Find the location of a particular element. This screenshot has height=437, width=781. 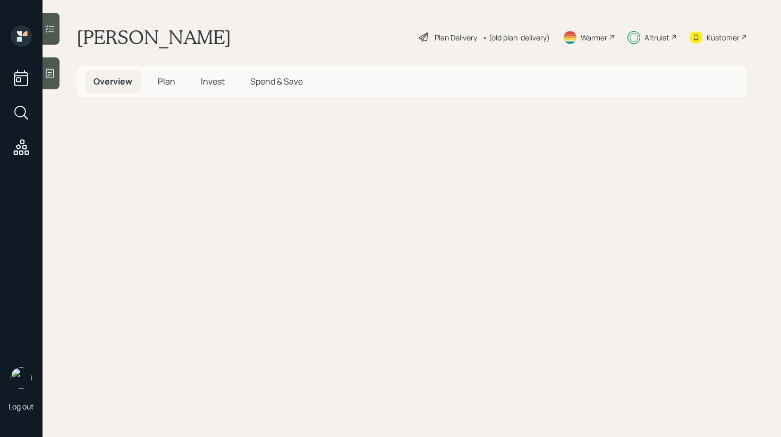

div: Log out is located at coordinates (21, 406).